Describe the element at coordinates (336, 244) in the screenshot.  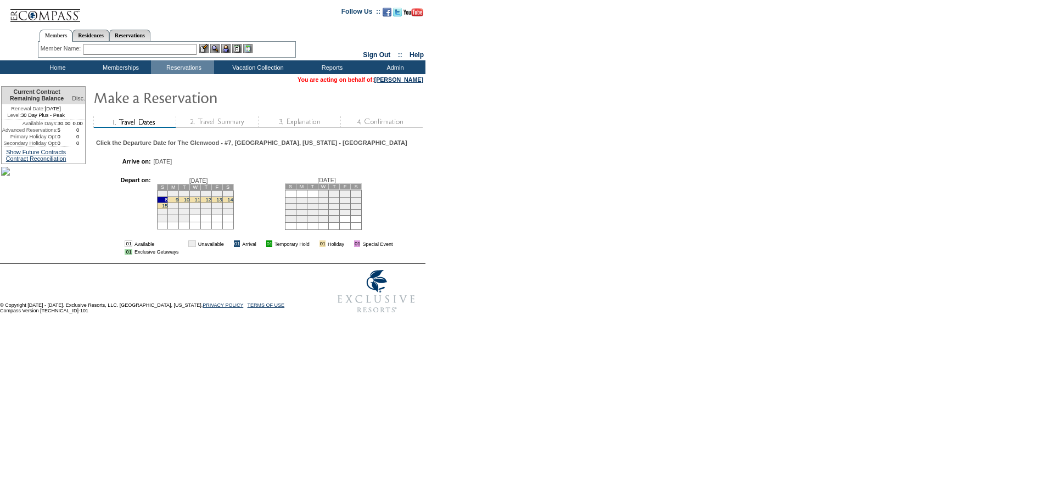
I see `td: Holiday` at that location.